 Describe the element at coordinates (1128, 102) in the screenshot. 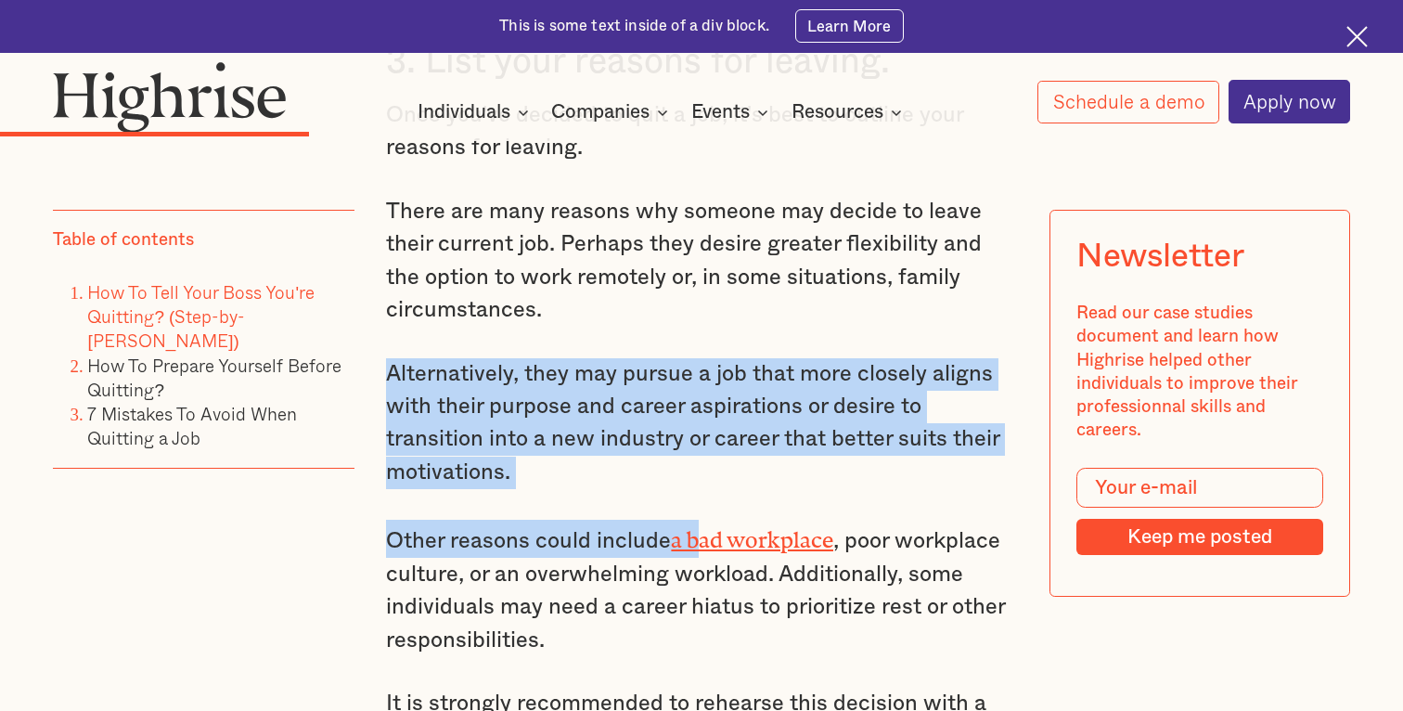

I see `a: Schedule a demo` at that location.